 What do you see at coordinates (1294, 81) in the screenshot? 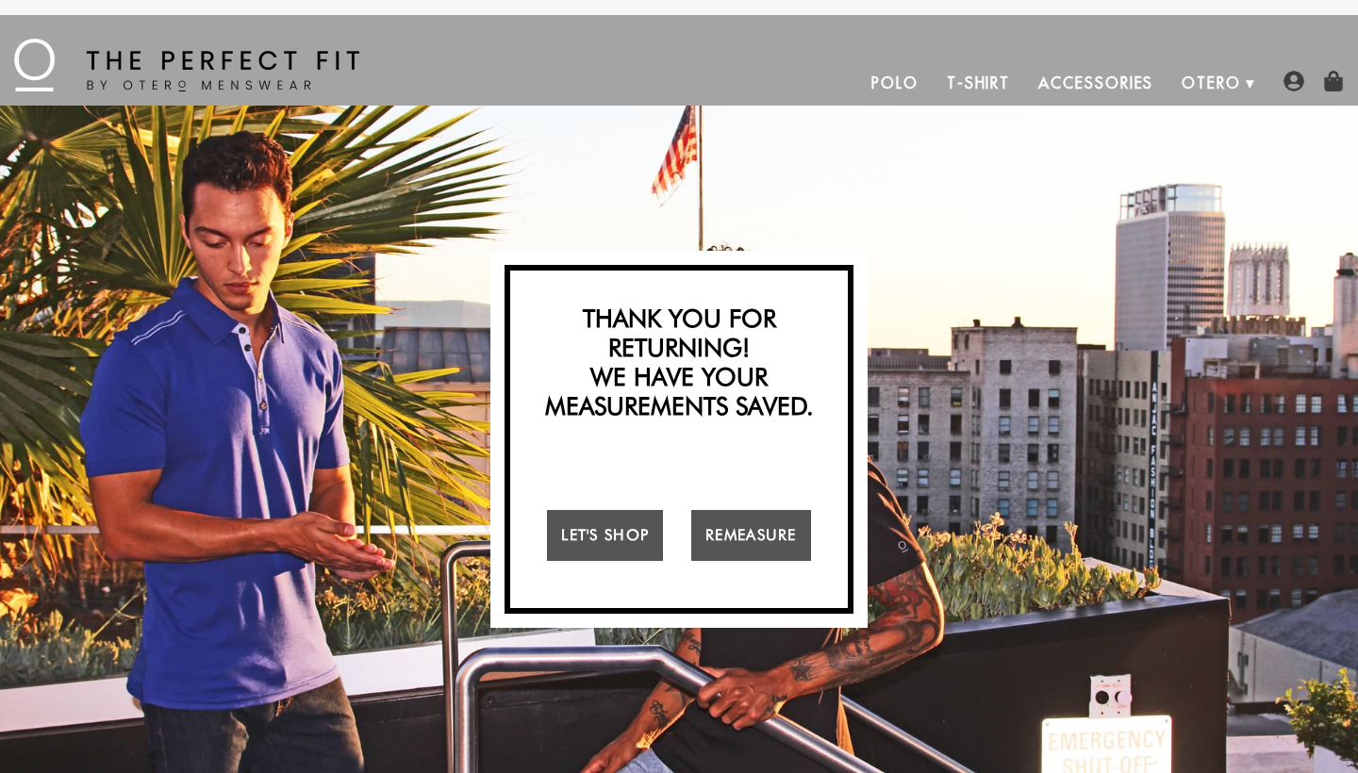
I see `img: user-account-icon.png` at bounding box center [1294, 81].